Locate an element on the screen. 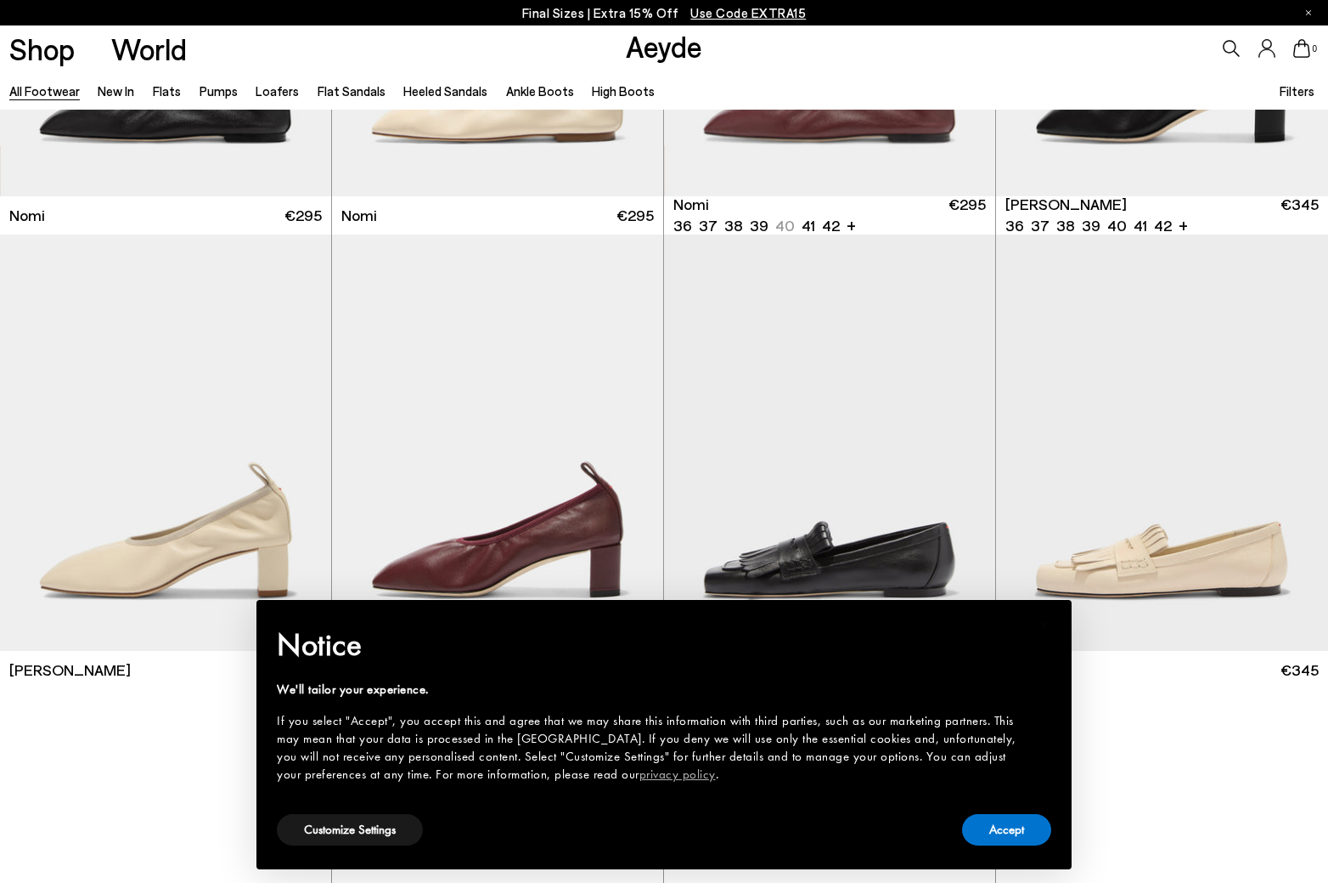 This screenshot has height=883, width=1328. a: All Footwear is located at coordinates (44, 91).